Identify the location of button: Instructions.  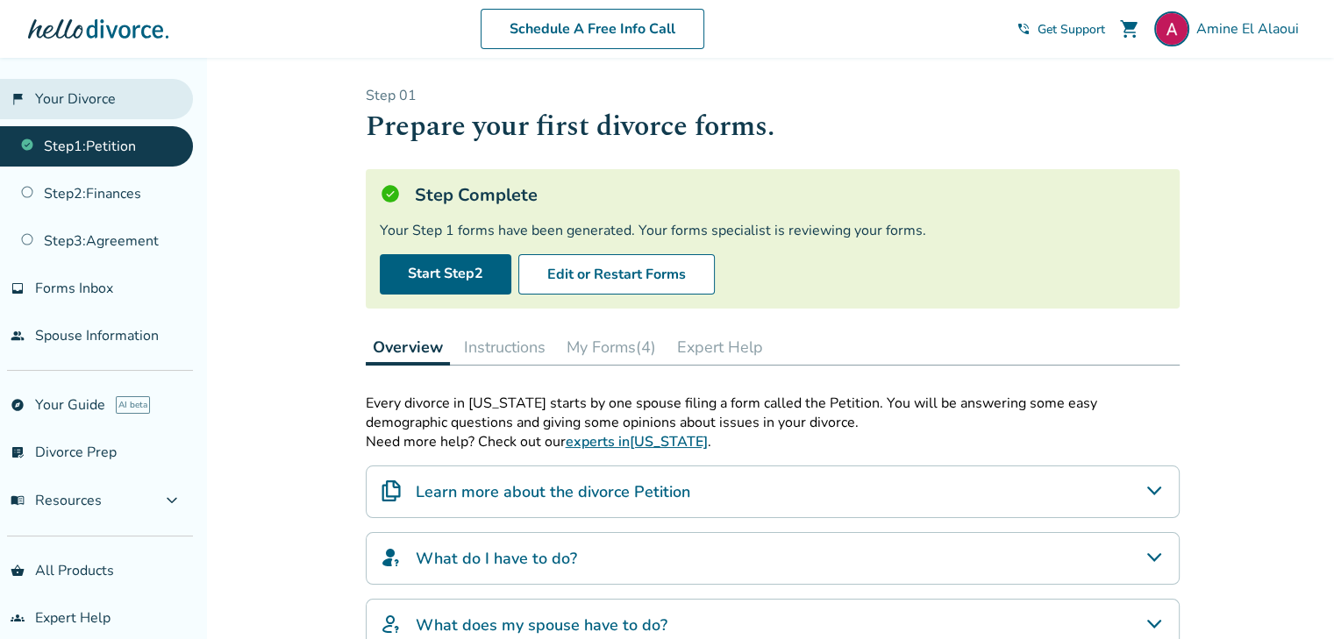
(504, 347).